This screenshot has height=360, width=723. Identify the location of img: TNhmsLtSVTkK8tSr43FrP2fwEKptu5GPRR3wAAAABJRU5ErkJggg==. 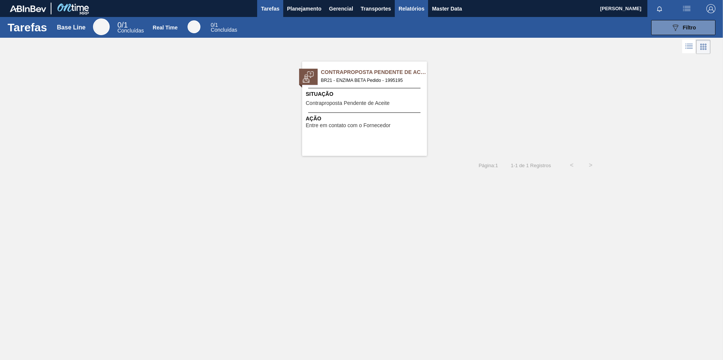
(28, 9).